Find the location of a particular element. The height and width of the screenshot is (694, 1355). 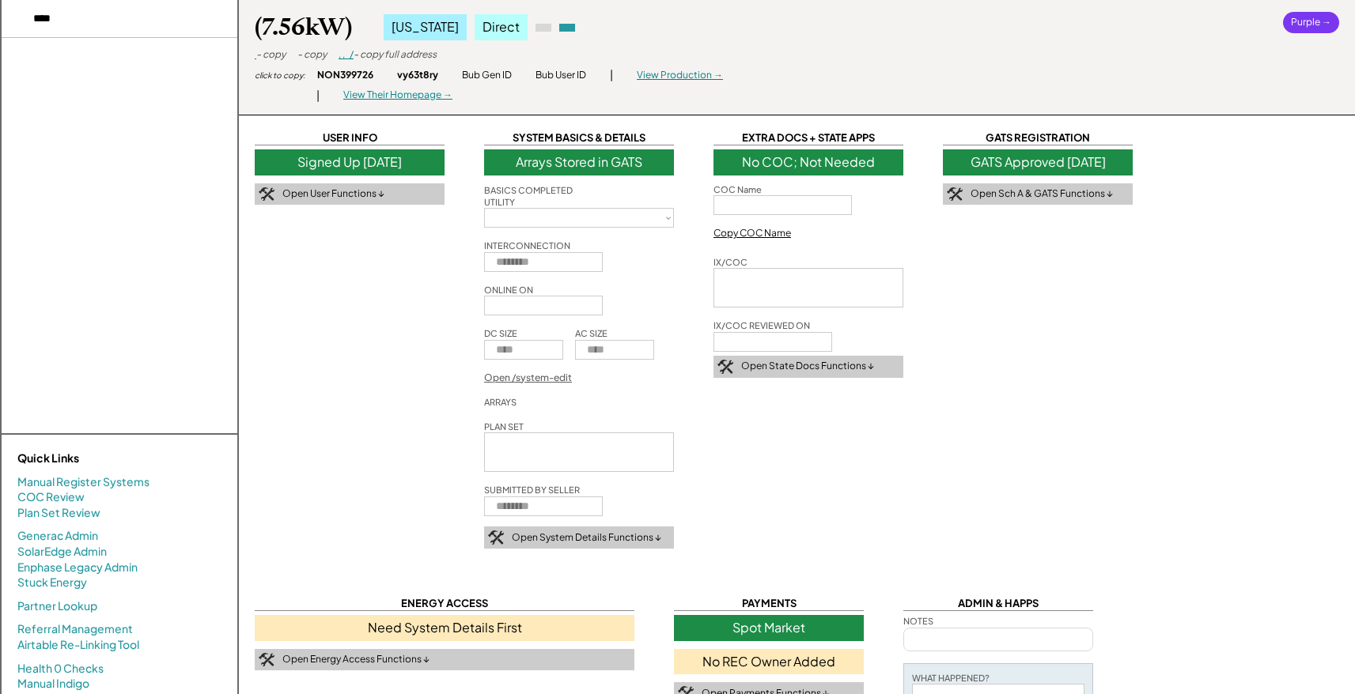

div: WHAT HAPPENED? is located at coordinates (951, 678).